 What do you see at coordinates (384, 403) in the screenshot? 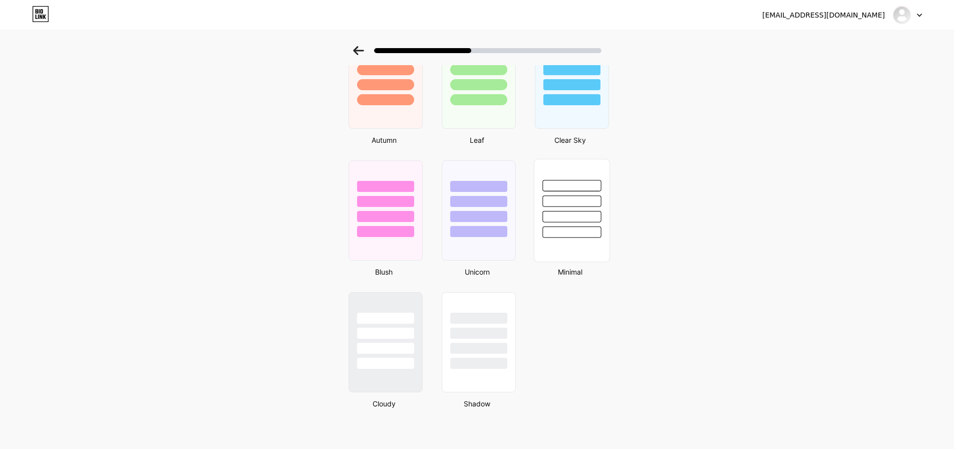
I see `div: Cloudy` at bounding box center [384, 403].